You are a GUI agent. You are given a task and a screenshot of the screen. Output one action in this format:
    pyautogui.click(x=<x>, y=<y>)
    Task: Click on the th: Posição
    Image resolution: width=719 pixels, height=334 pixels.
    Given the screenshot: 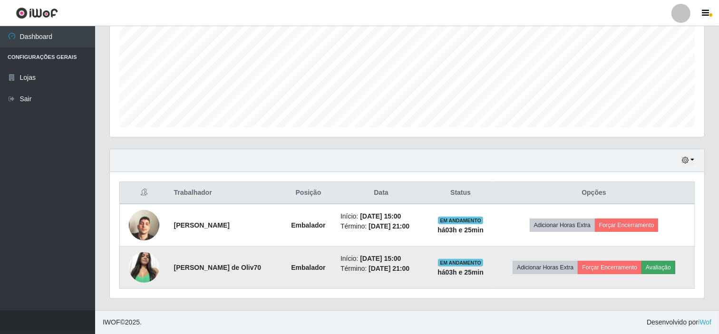 What is the action you would take?
    pyautogui.click(x=308, y=193)
    